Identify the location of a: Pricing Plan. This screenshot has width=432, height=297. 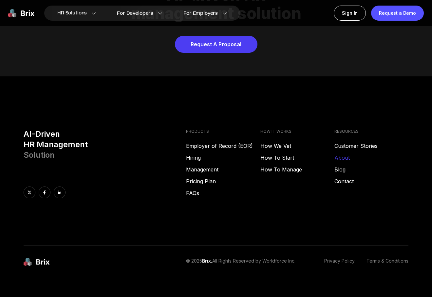
(223, 181).